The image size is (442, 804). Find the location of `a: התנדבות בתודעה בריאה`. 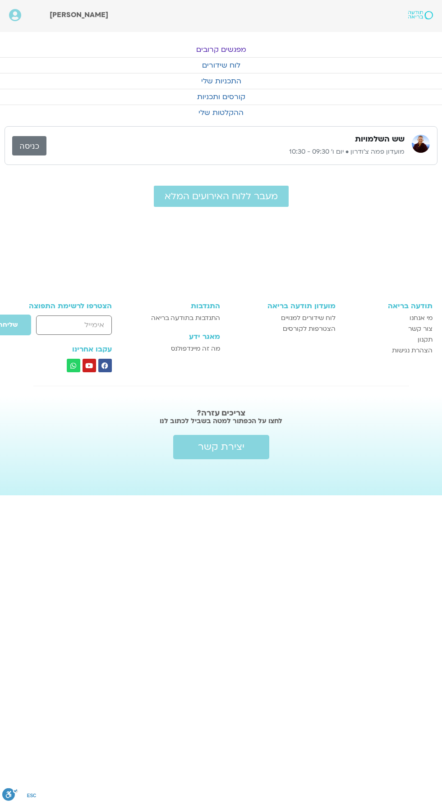

a: התנדבות בתודעה בריאה is located at coordinates (178, 318).